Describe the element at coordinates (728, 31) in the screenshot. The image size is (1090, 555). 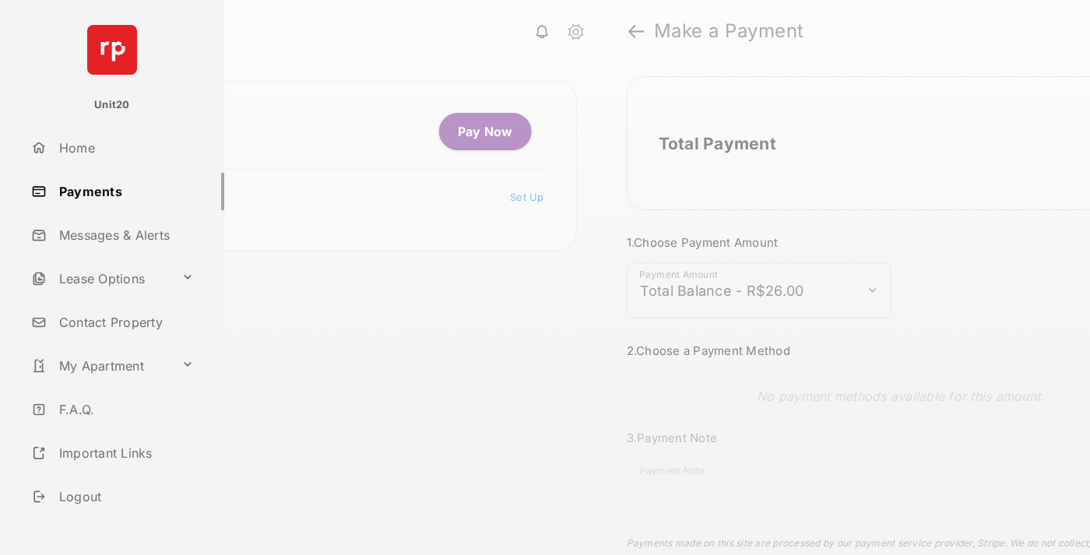
I see `strong: Make a Payment` at that location.